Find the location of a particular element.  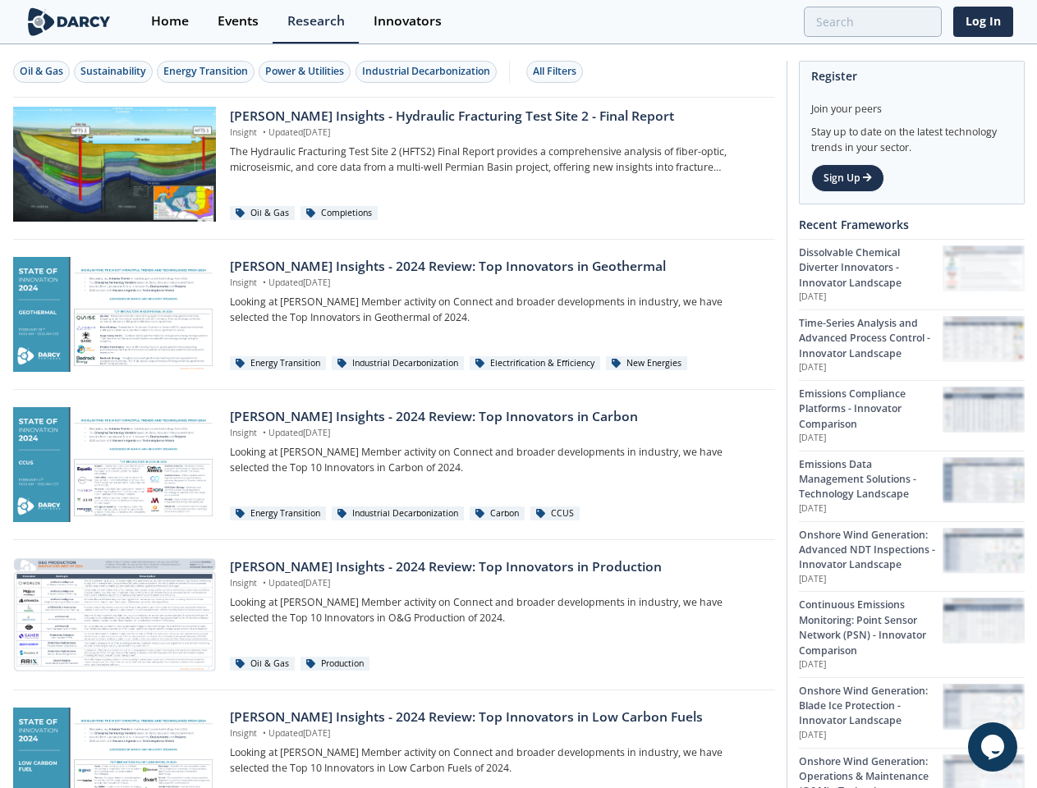

button: Power & Utilities is located at coordinates (304, 71).